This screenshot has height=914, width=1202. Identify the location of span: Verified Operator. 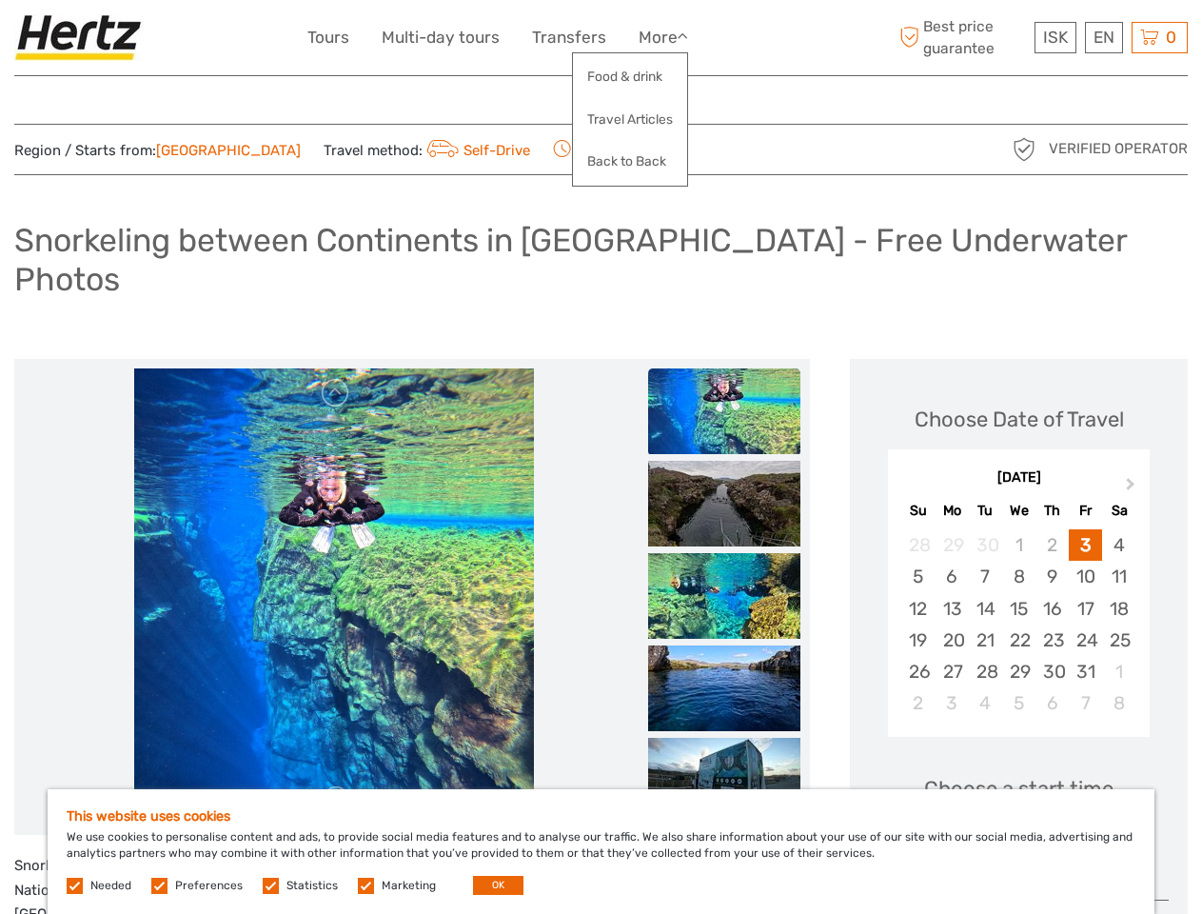
(1119, 149).